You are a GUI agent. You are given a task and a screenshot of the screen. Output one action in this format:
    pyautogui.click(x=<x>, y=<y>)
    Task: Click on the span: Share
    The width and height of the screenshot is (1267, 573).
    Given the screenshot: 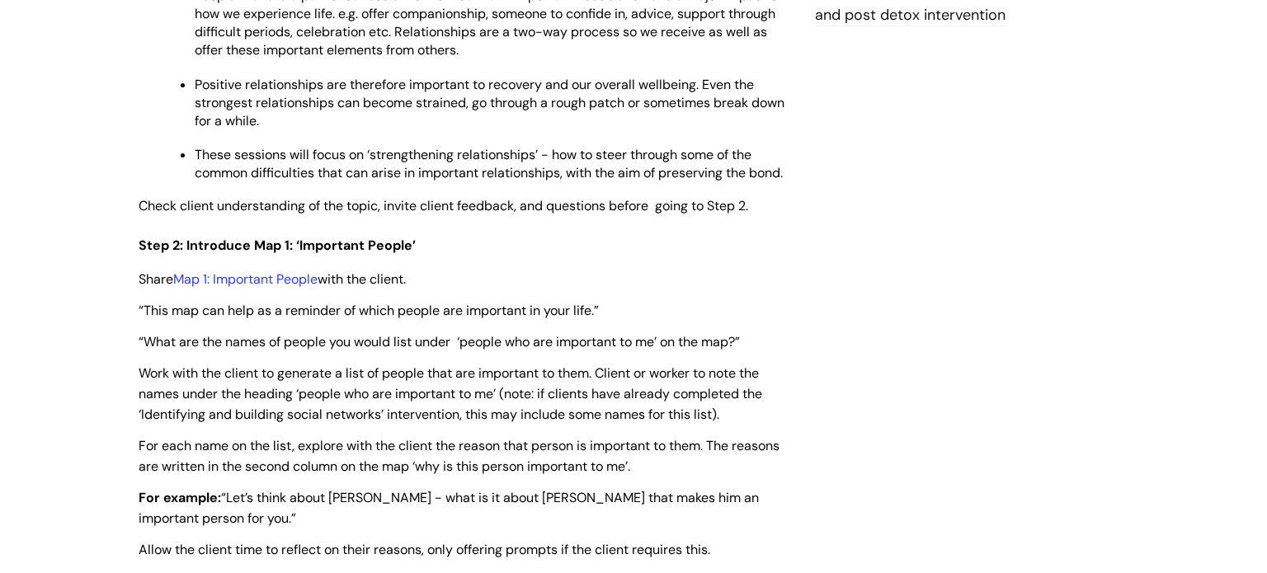 What is the action you would take?
    pyautogui.click(x=156, y=279)
    